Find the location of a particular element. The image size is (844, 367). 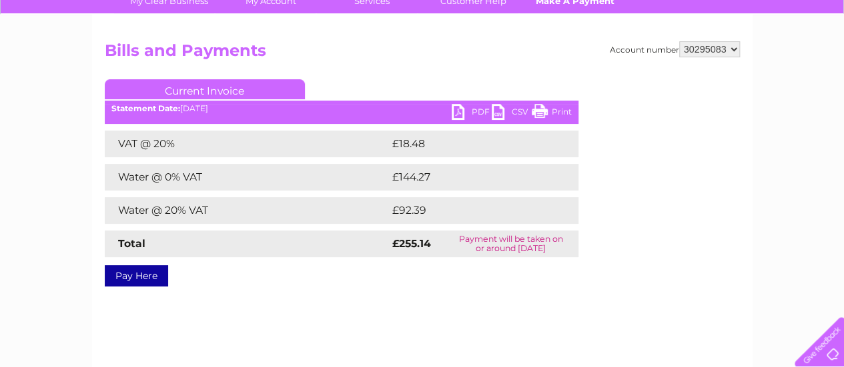

a: Water is located at coordinates (622, 61).